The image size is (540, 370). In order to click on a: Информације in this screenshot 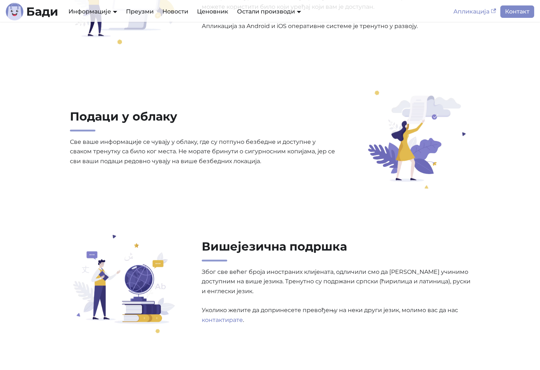, I will do `click(93, 11)`.